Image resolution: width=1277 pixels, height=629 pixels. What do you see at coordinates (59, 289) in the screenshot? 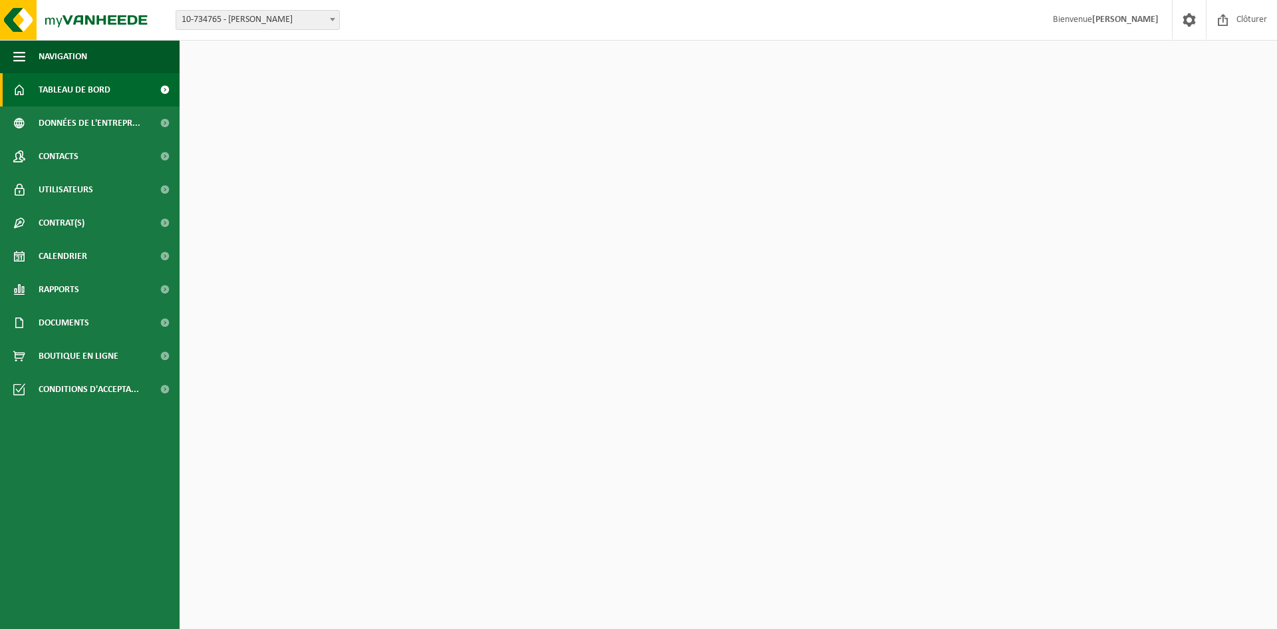
I see `span: Rapports` at bounding box center [59, 289].